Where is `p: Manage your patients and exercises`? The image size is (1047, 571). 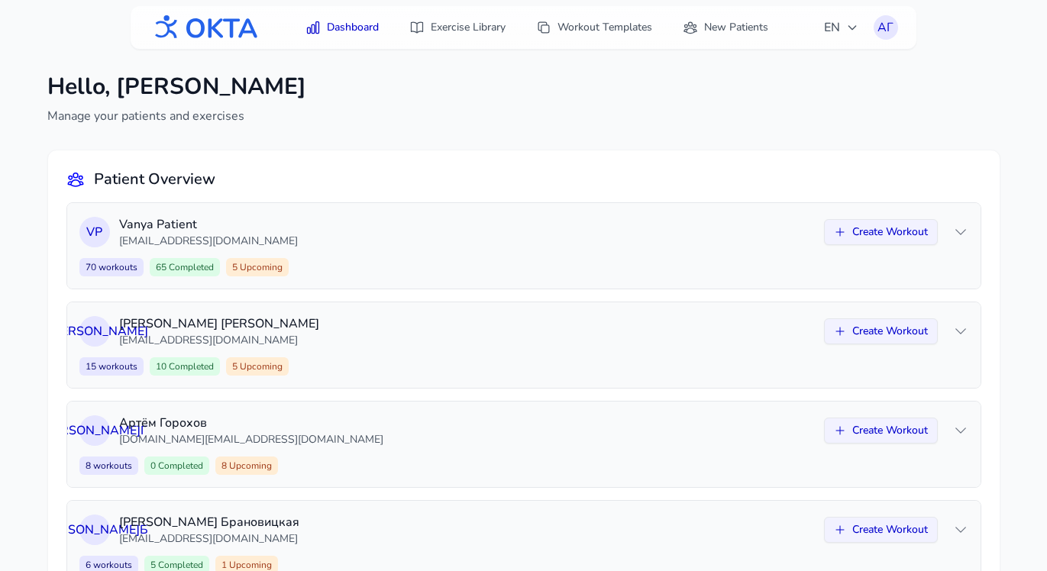 p: Manage your patients and exercises is located at coordinates (176, 116).